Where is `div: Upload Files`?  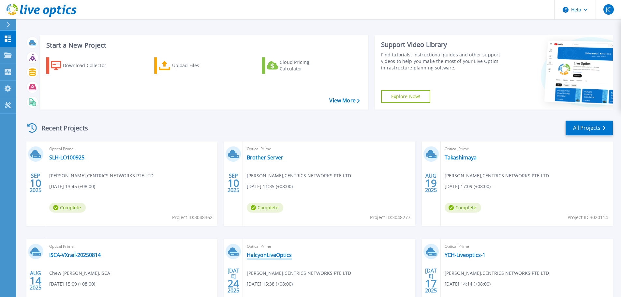
div: Upload Files is located at coordinates (198, 66).